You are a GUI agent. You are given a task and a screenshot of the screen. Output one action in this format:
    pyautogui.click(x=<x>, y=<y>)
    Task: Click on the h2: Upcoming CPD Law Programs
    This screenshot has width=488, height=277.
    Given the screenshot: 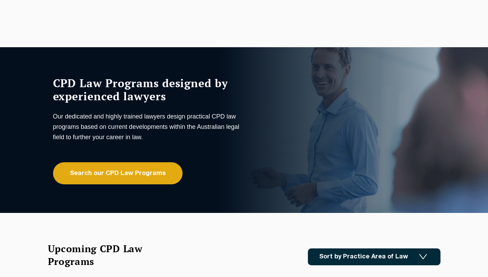 What is the action you would take?
    pyautogui.click(x=104, y=255)
    